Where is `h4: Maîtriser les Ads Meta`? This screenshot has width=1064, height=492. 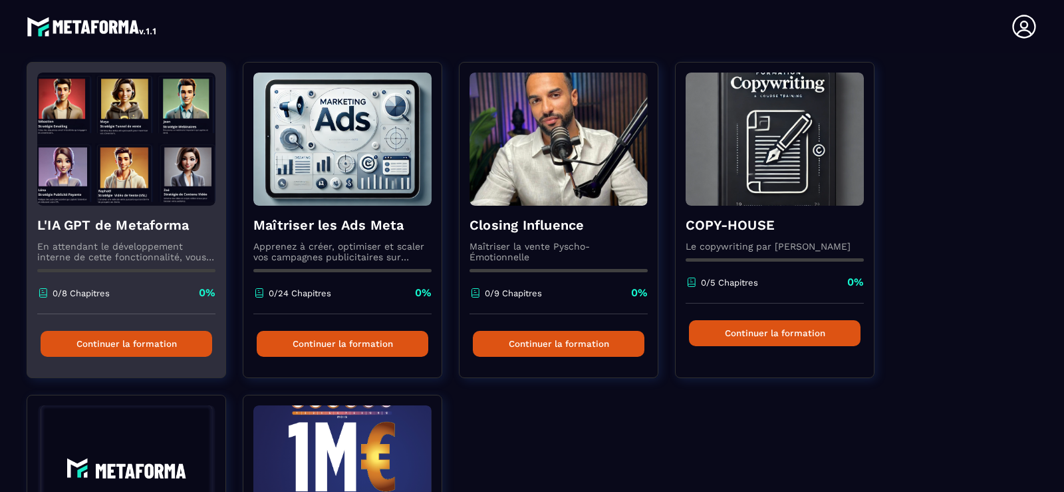
h4: Maîtriser les Ads Meta is located at coordinates (343, 225).